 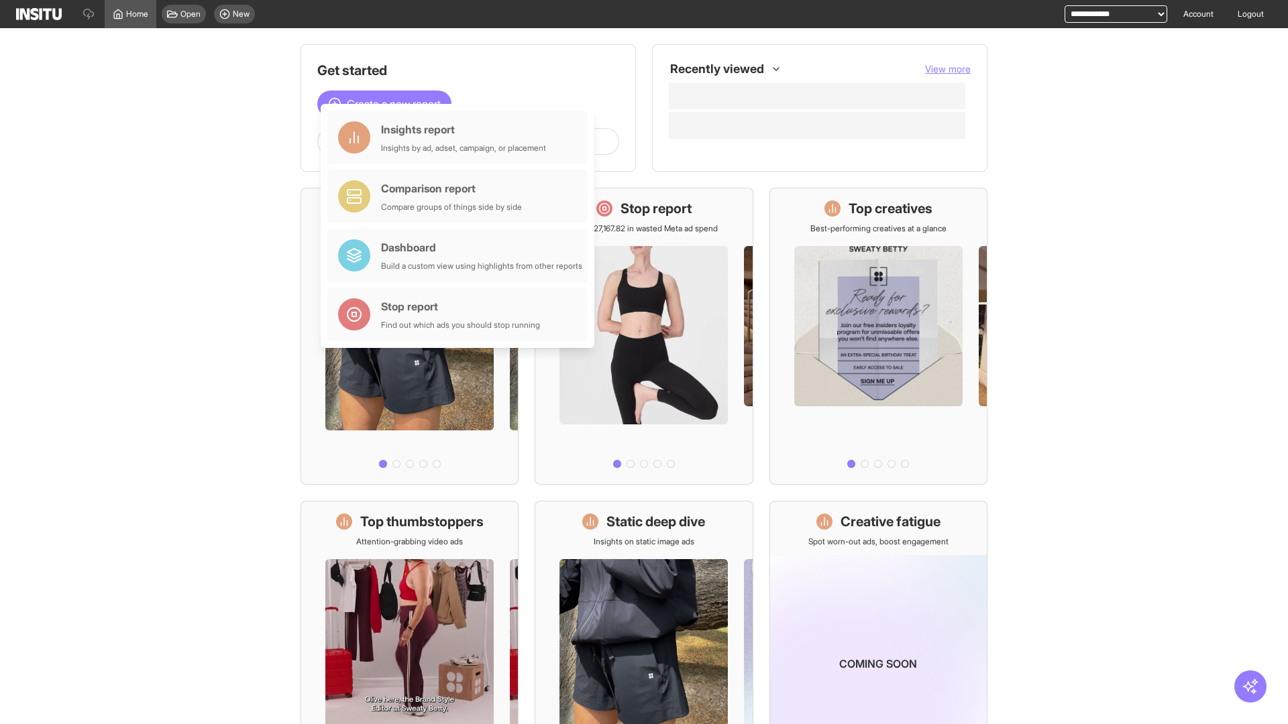 I want to click on a: Stop reportSave £27,167.82 in wasted Meta ad spend, so click(x=643, y=336).